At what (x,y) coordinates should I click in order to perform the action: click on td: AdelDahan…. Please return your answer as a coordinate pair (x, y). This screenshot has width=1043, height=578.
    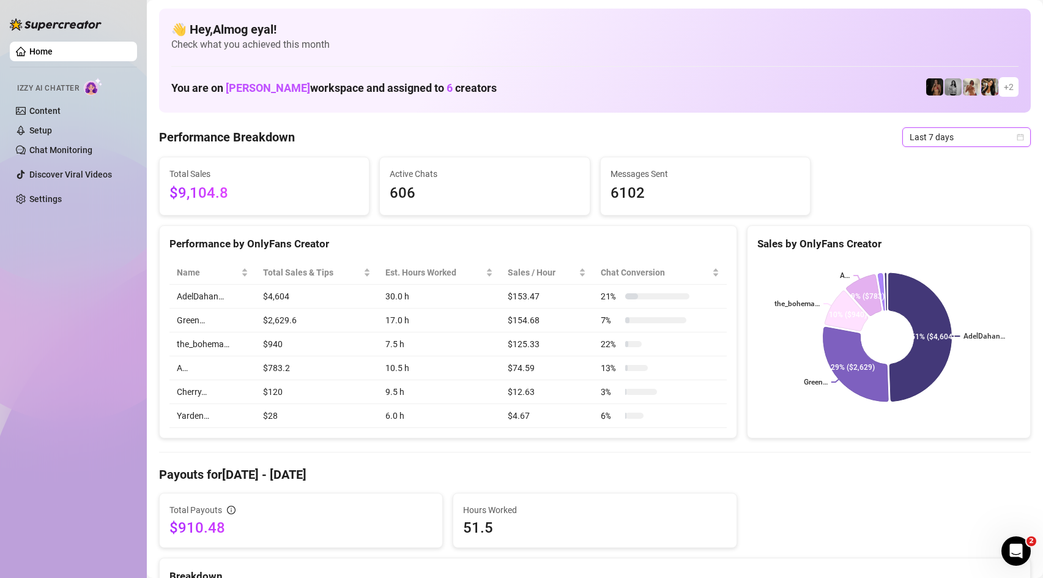
    Looking at the image, I should click on (212, 296).